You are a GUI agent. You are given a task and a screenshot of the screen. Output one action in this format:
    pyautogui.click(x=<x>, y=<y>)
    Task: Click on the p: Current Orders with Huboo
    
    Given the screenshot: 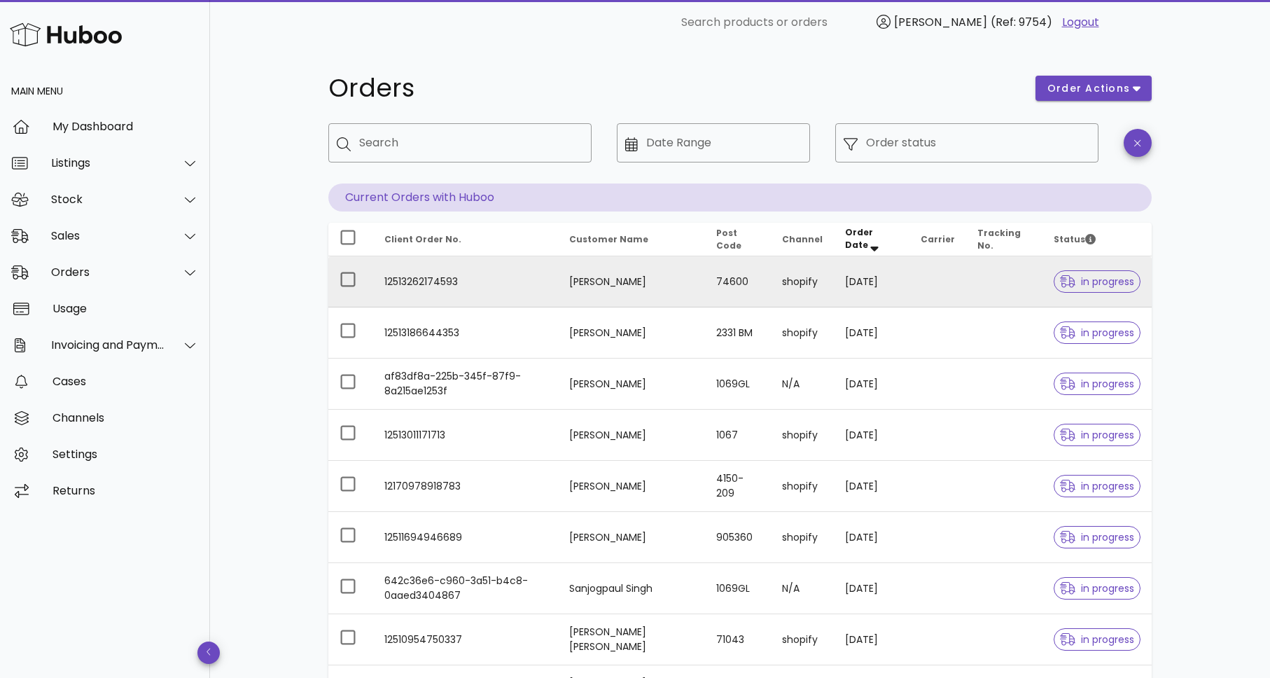 What is the action you would take?
    pyautogui.click(x=740, y=197)
    